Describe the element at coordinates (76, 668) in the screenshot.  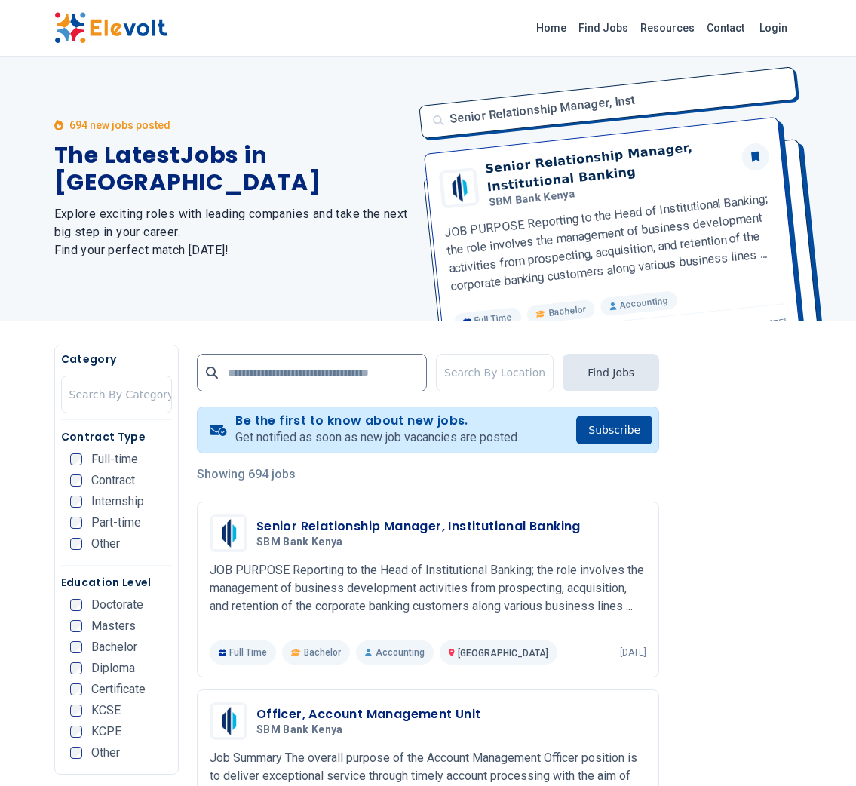
I see `input: Diploma` at that location.